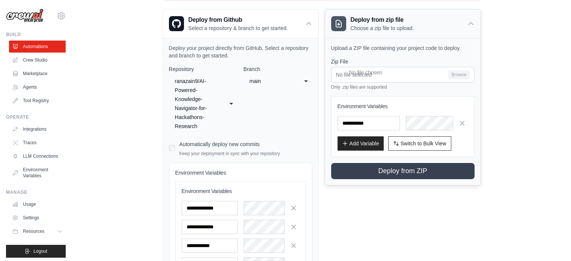 The image size is (571, 261). Describe the element at coordinates (220, 144) in the screenshot. I see `label: Automatically deploy new commits` at that location.